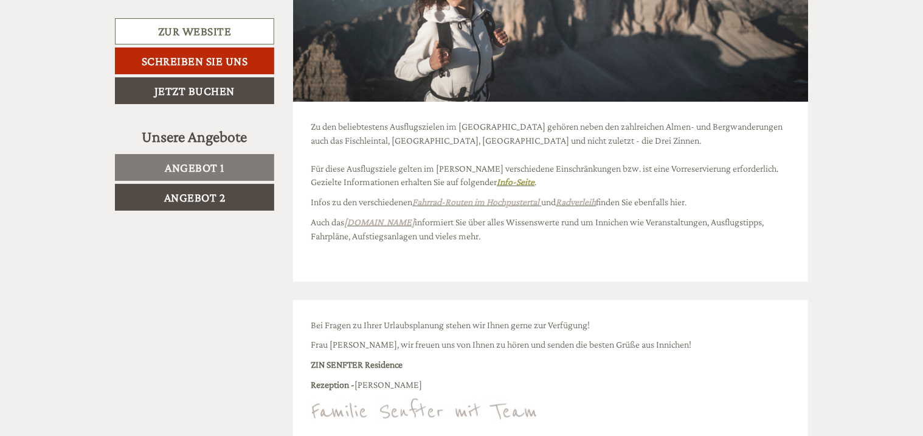 This screenshot has width=923, height=436. What do you see at coordinates (333, 384) in the screenshot?
I see `strong: Rezeption -` at bounding box center [333, 384].